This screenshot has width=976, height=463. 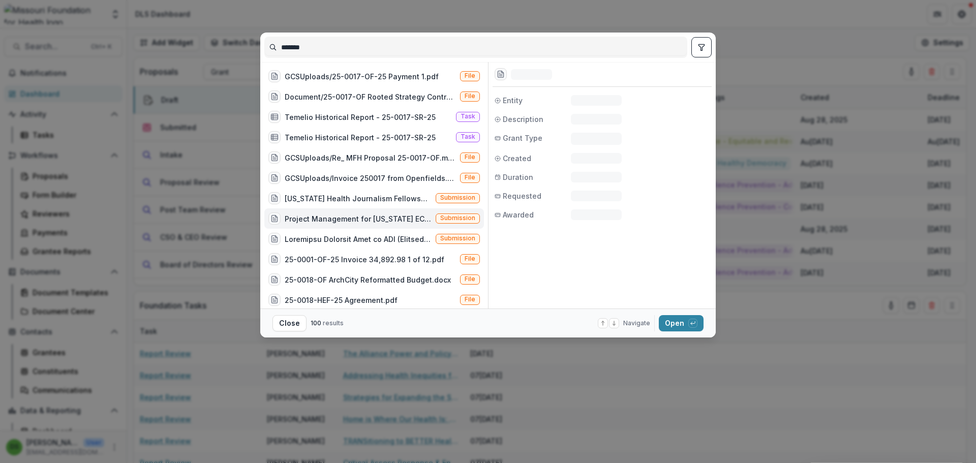 What do you see at coordinates (367, 279) in the screenshot?
I see `div: 25-0018-OF ArchCity Reformatted Budget.docx` at bounding box center [367, 279].